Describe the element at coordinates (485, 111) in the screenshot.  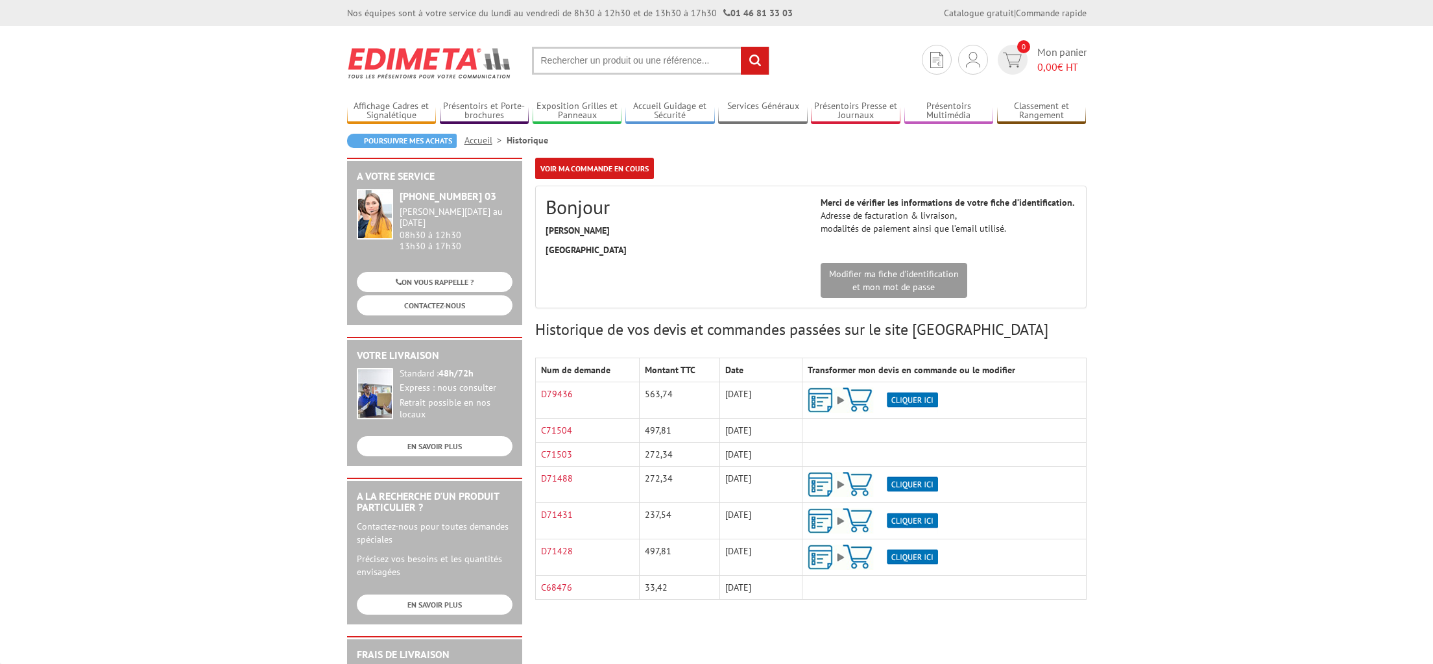
I see `a: Présentoirs et Porte-brochures` at that location.